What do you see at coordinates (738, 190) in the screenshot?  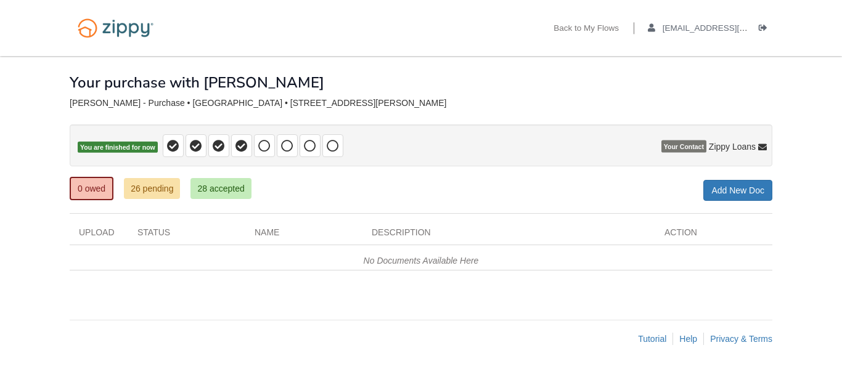 I see `a: Add New Doc` at bounding box center [738, 190].